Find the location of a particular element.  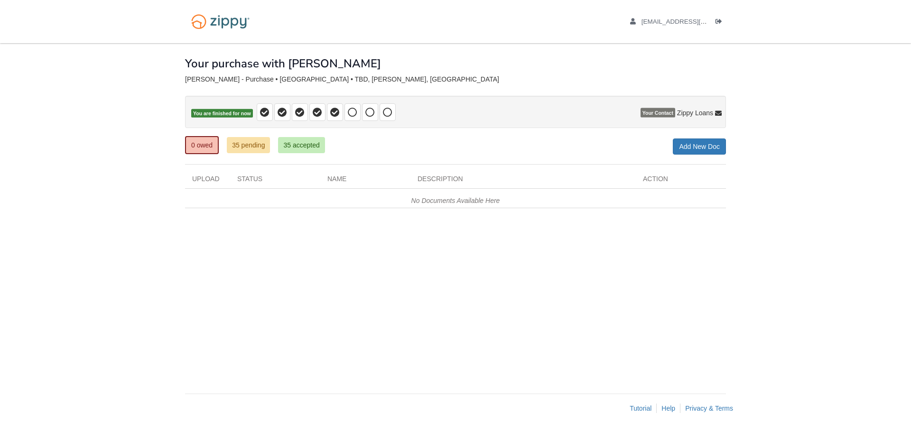

span: Your Contact is located at coordinates (658, 113).